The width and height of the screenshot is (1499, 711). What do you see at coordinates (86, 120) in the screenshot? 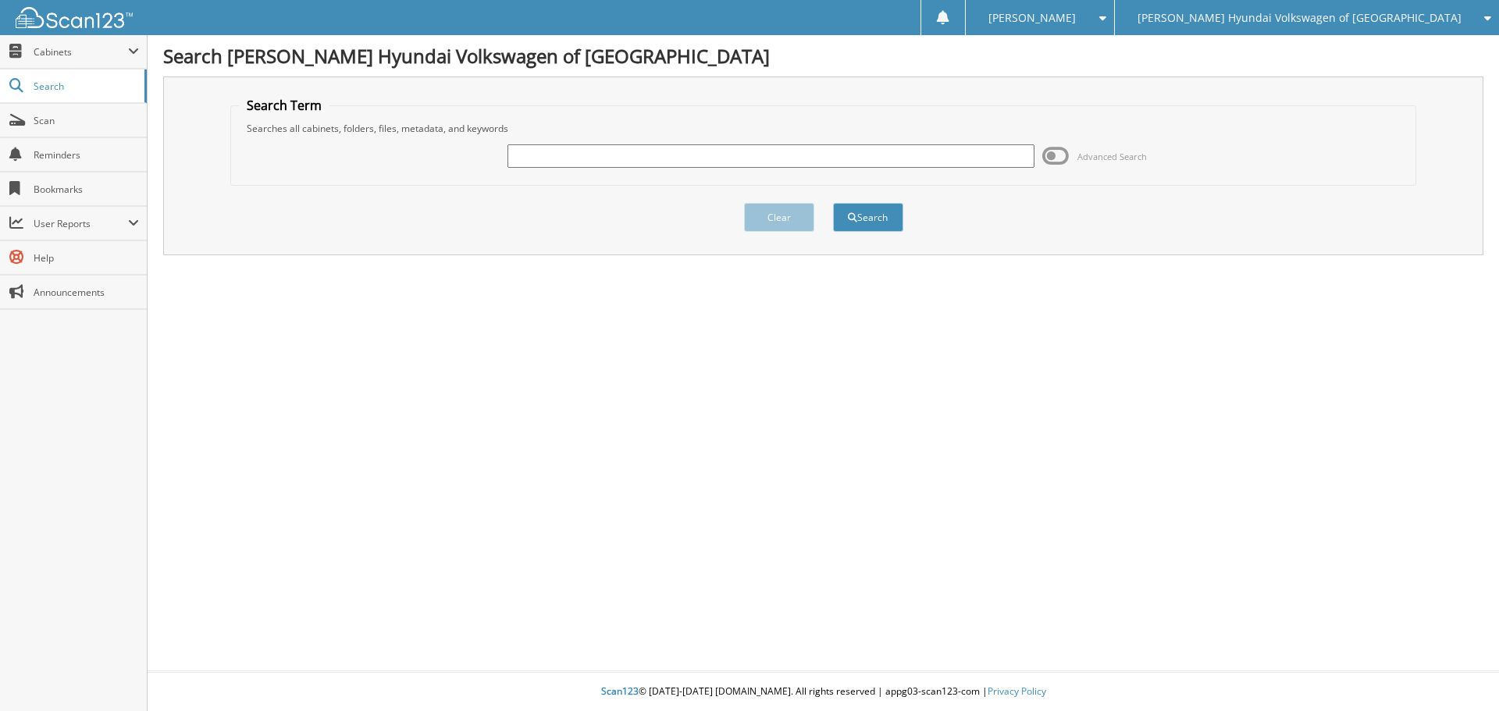
I see `span: Scan` at bounding box center [86, 120].